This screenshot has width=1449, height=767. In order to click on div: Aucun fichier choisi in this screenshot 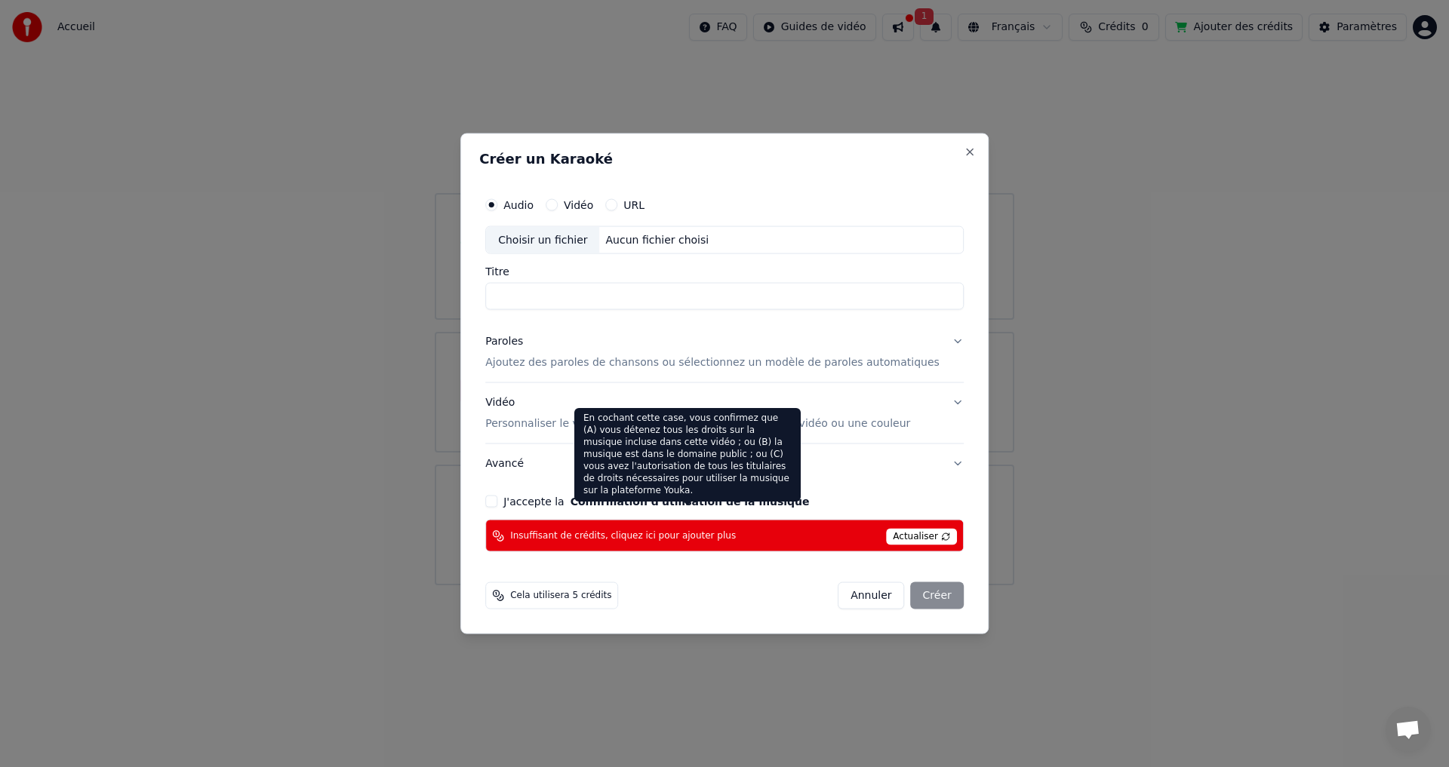, I will do `click(657, 240)`.